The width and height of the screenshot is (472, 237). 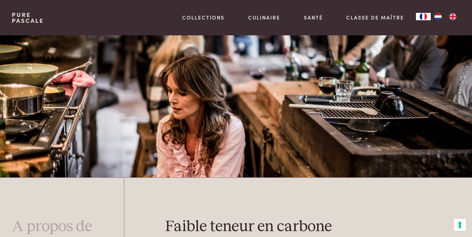 I want to click on button: Vos préférences en matière de consentement pour les technologies de suivi, so click(x=459, y=225).